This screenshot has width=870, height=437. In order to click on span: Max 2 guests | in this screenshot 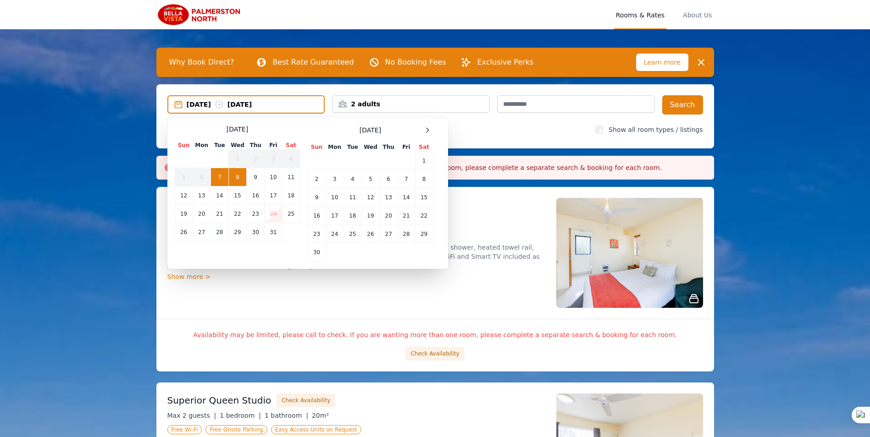, I will do `click(192, 416)`.